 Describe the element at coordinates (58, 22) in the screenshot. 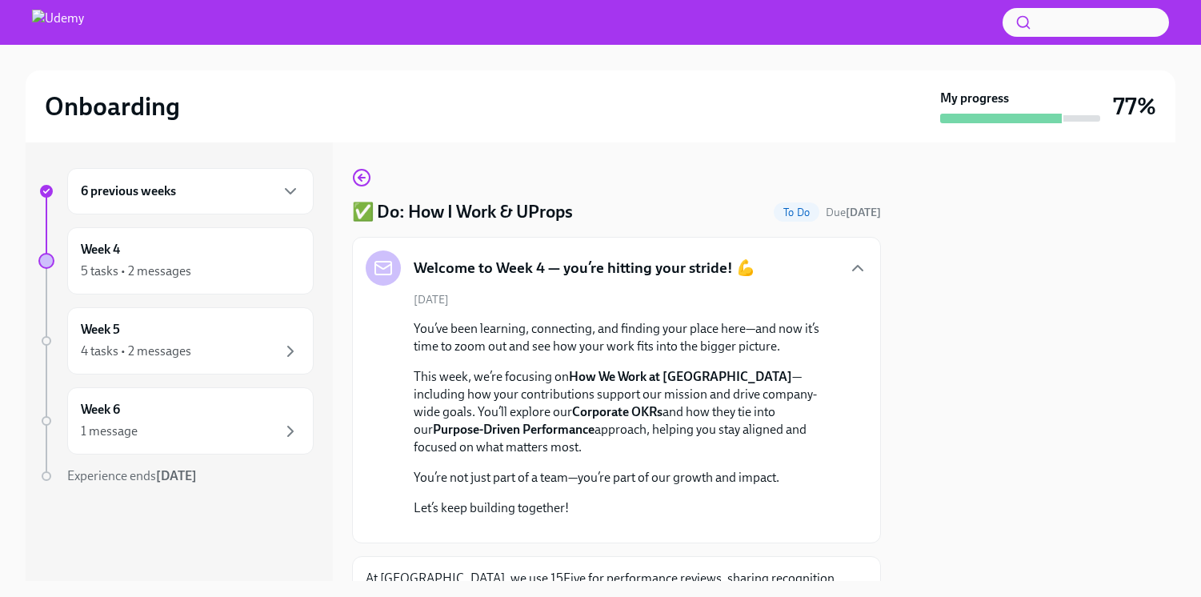

I see `img: Udemy` at that location.